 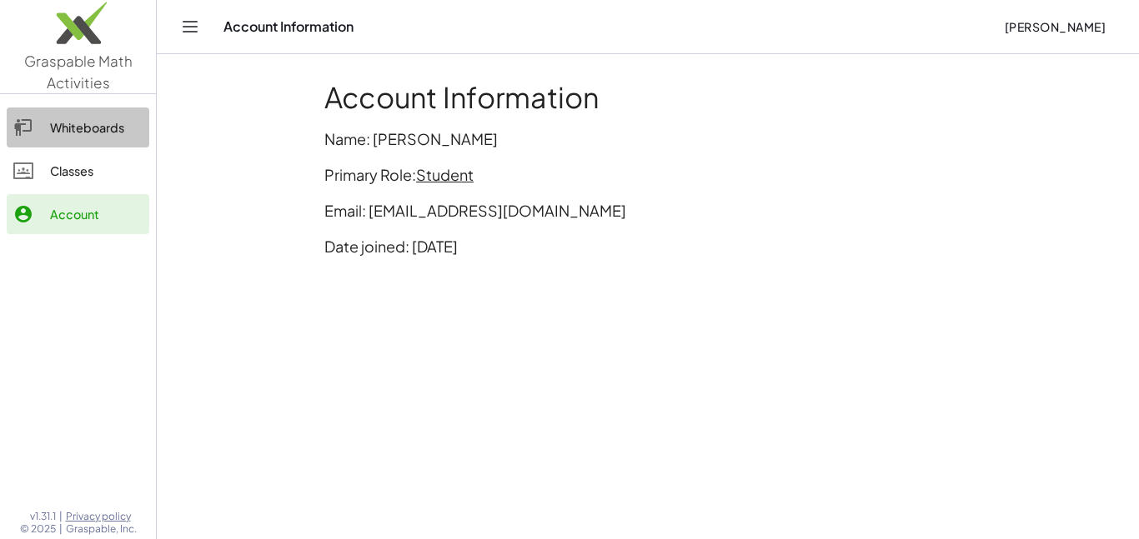 I want to click on a: Classes, so click(x=78, y=171).